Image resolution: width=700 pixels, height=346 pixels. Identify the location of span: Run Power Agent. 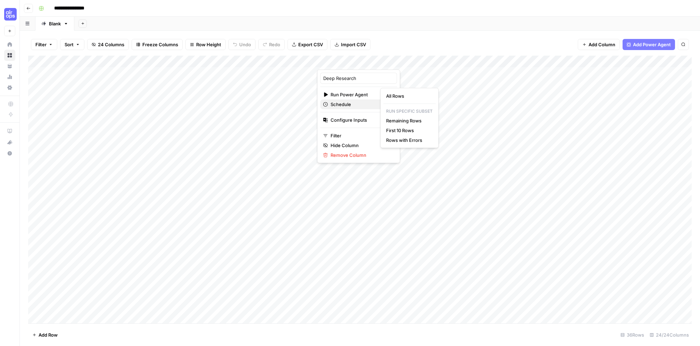
(357, 94).